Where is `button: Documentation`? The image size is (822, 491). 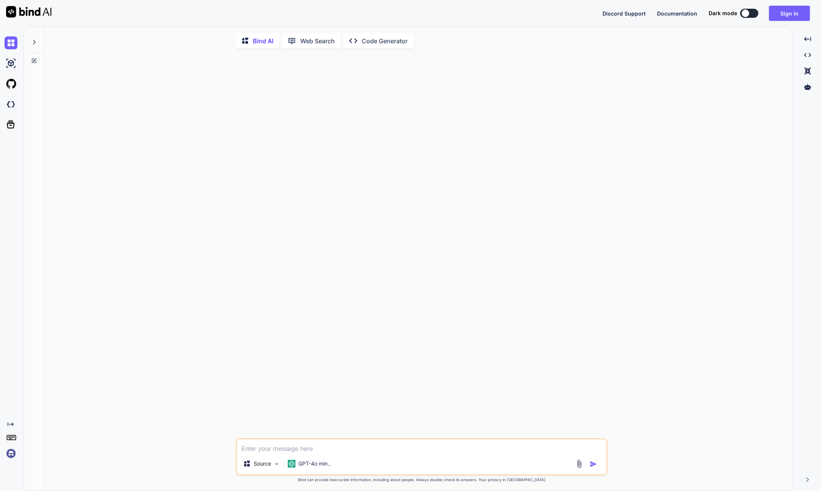 button: Documentation is located at coordinates (677, 13).